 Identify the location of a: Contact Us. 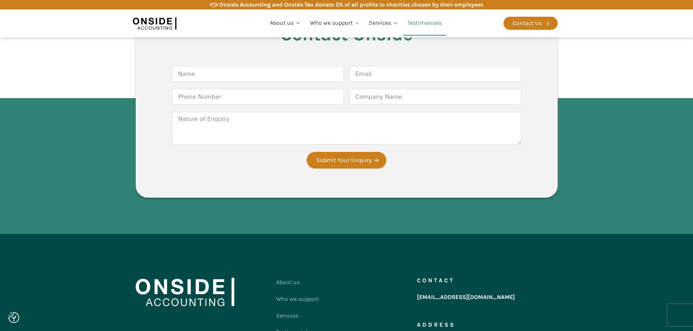
(530, 23).